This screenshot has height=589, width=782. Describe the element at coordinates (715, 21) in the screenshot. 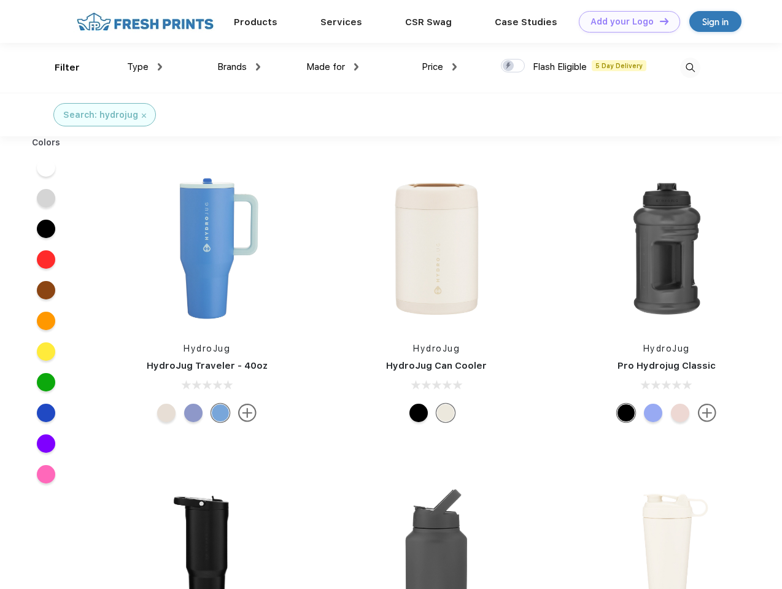

I see `a: Sign in` at that location.